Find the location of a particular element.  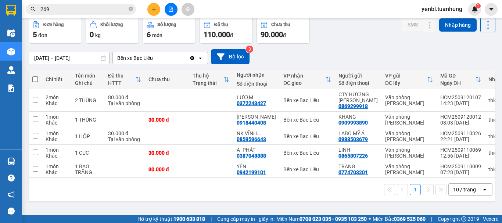

svg: open is located at coordinates (484, 189).